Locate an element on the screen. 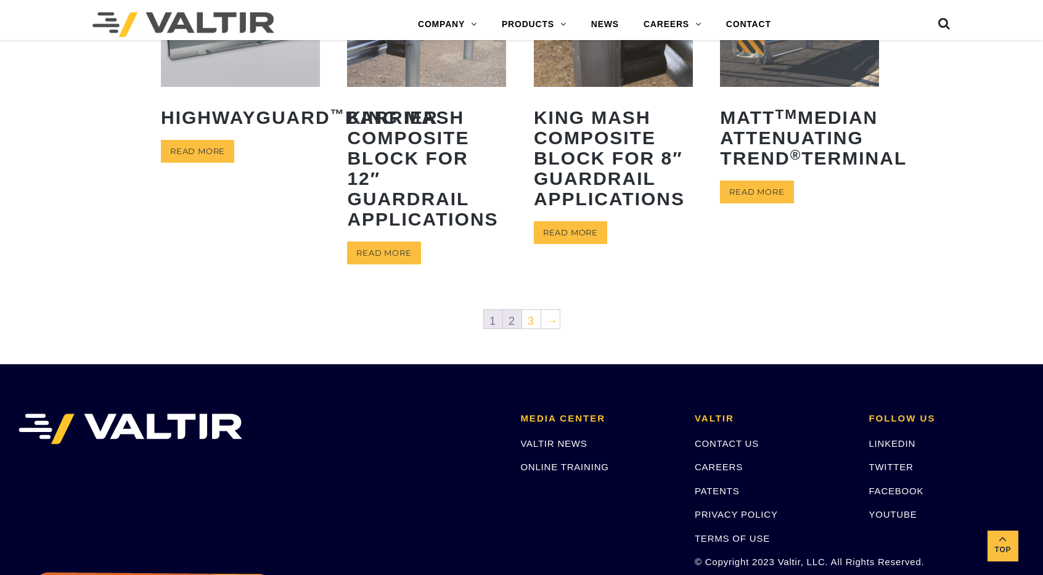  h2: VALTIR is located at coordinates (772, 419).